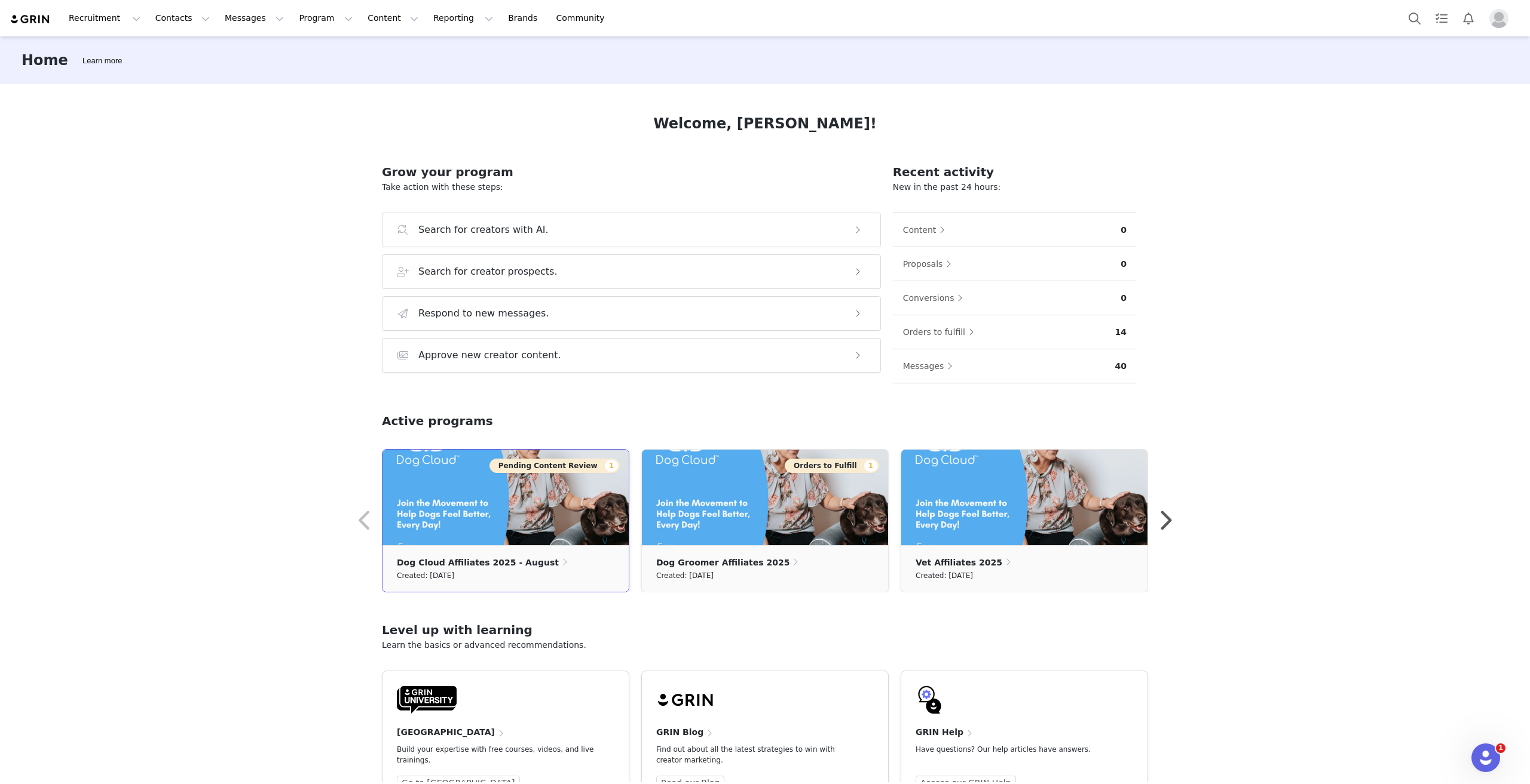 This screenshot has width=1530, height=784. What do you see at coordinates (45, 61) in the screenshot?
I see `h3: Home` at bounding box center [45, 61].